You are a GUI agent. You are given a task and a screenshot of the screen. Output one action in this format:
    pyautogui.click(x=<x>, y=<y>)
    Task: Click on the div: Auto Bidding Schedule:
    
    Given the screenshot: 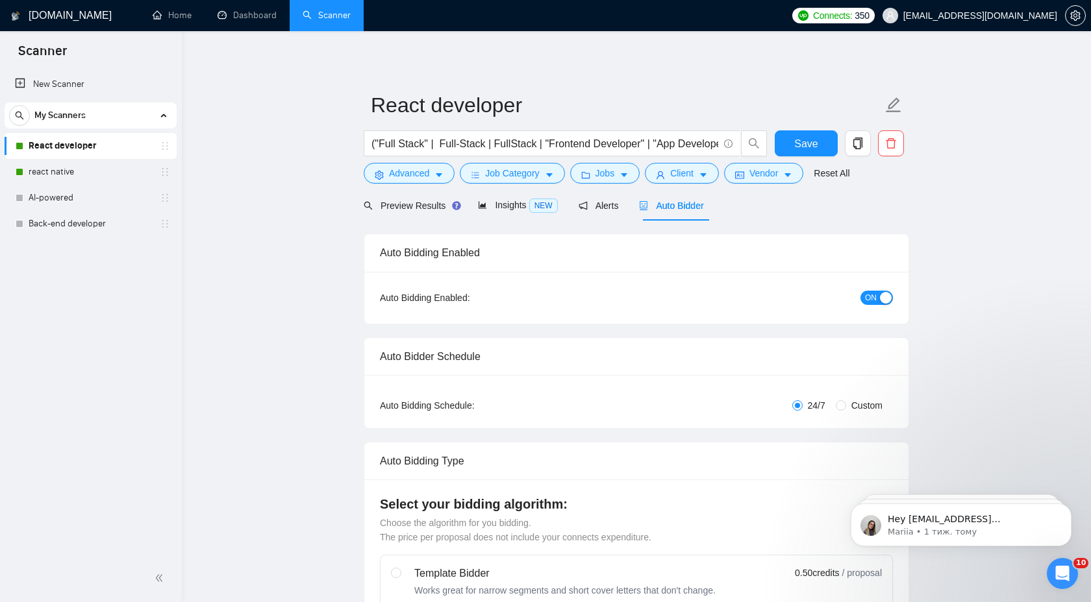 What is the action you would take?
    pyautogui.click(x=465, y=406)
    